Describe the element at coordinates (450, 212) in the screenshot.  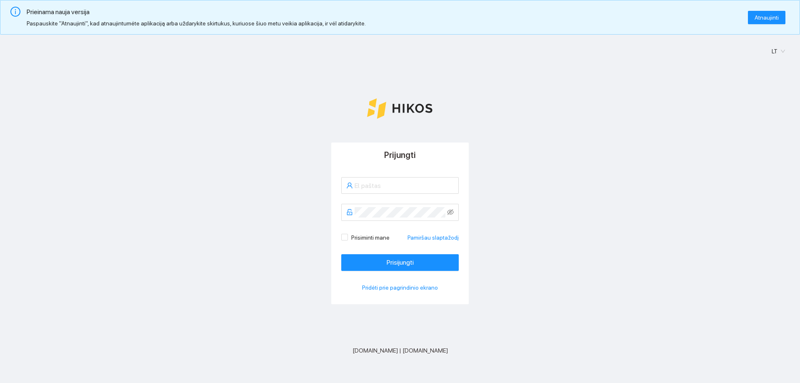
I see `span: eye-invisible` at that location.